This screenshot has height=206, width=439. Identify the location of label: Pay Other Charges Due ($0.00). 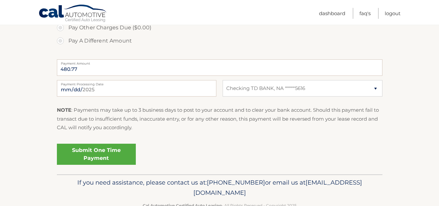
(220, 28).